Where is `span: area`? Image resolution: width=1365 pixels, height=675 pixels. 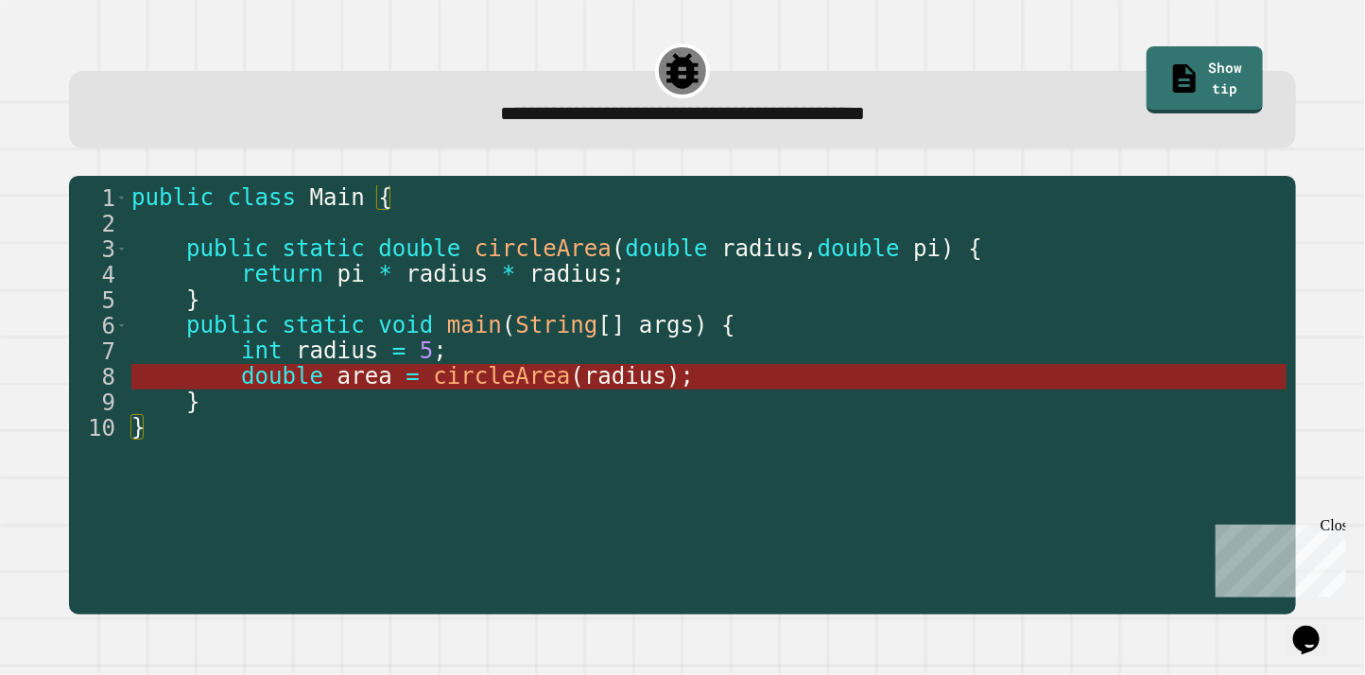 span: area is located at coordinates (365, 376).